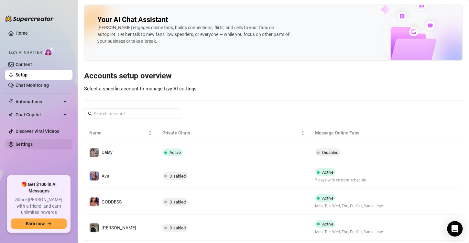 The height and width of the screenshot is (243, 469). I want to click on span: Daisy, so click(107, 152).